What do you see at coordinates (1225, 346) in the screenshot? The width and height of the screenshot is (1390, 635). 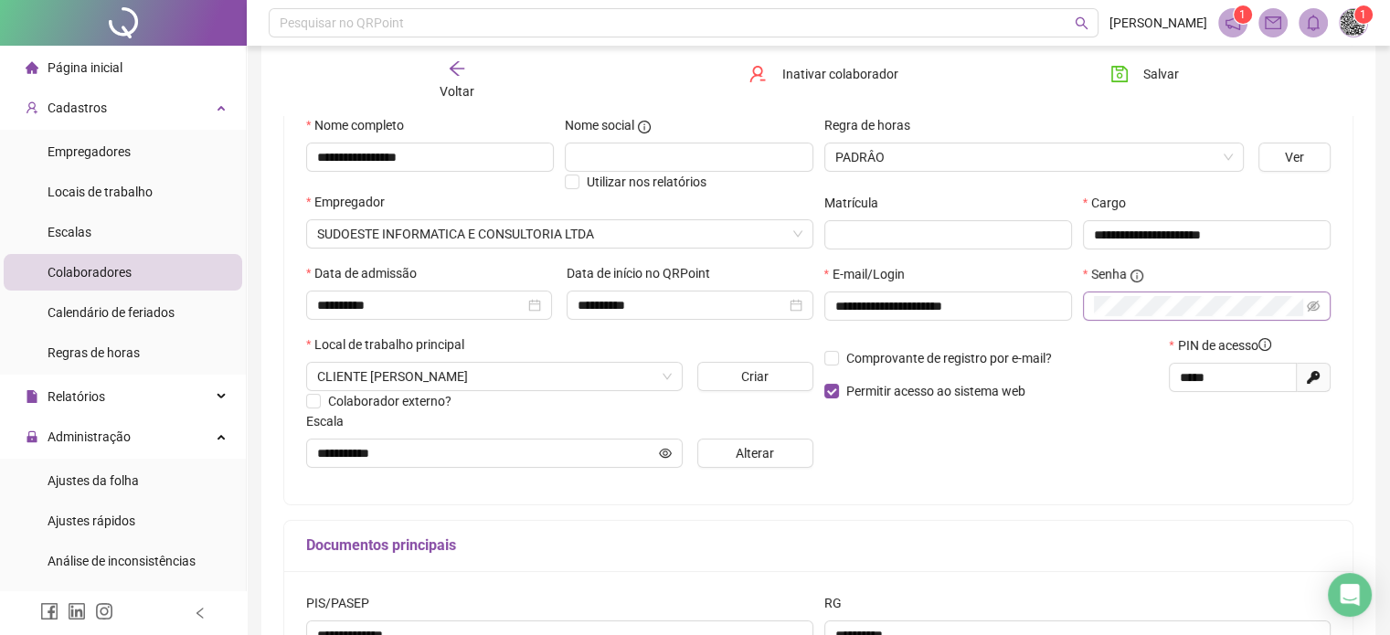 I see `span: PIN de acesso` at bounding box center [1225, 346].